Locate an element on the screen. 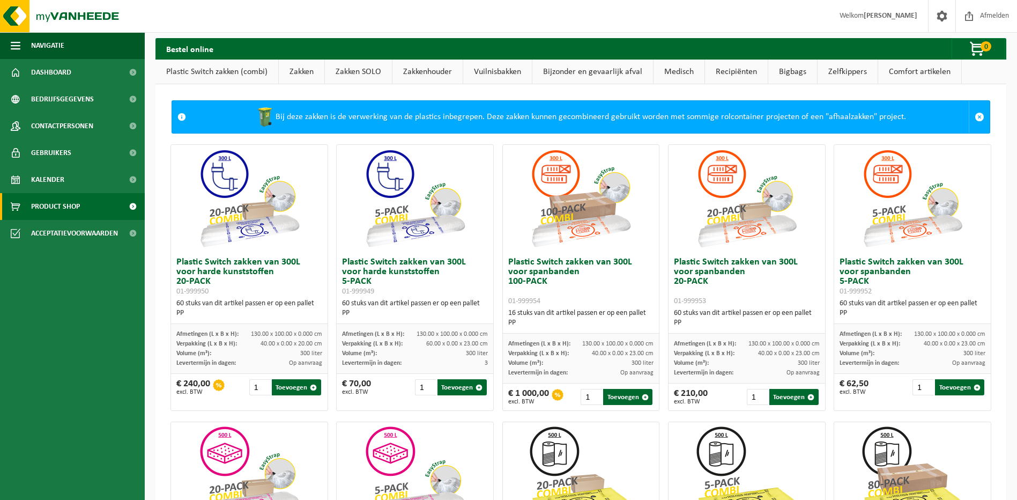  span: Bedrijfsgegevens is located at coordinates (62, 99).